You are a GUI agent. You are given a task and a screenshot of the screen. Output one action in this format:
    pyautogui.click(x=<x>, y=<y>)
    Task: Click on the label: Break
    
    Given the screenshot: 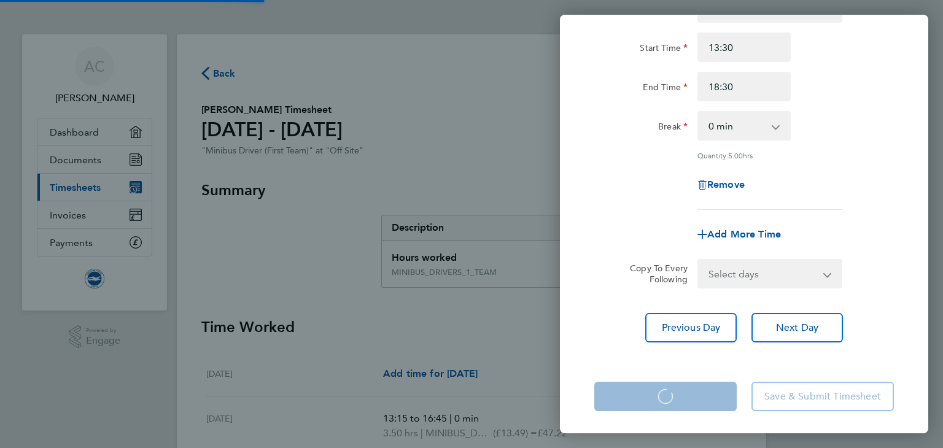 What is the action you would take?
    pyautogui.click(x=673, y=128)
    